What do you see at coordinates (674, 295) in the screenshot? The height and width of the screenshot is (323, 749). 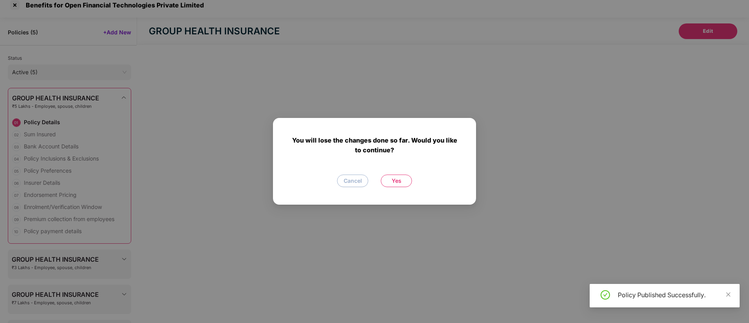 I see `div: Policy Published Successfully.` at bounding box center [674, 295].